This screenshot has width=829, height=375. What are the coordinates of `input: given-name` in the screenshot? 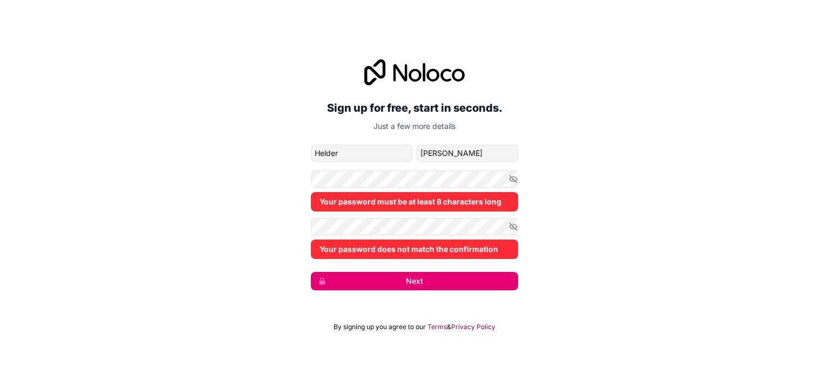 It's located at (362, 153).